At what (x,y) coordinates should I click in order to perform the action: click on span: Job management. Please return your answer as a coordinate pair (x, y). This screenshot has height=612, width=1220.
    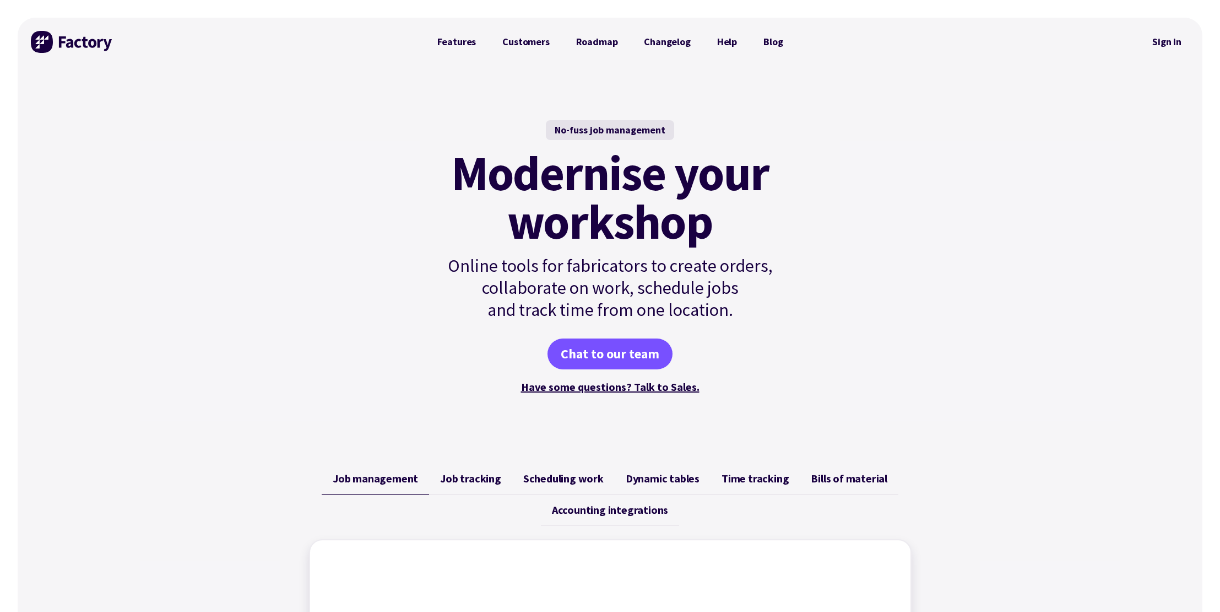
    Looking at the image, I should click on (375, 478).